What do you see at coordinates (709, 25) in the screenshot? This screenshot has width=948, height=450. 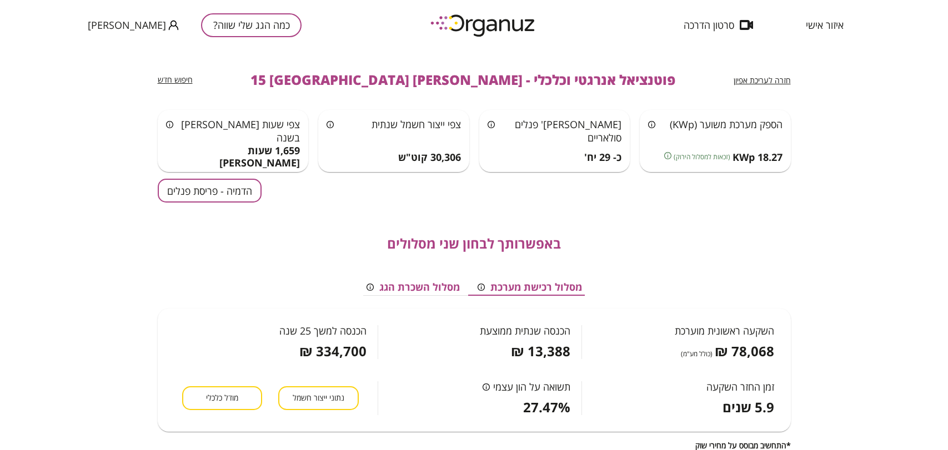 I see `span: סרטון הדרכה` at bounding box center [709, 25].